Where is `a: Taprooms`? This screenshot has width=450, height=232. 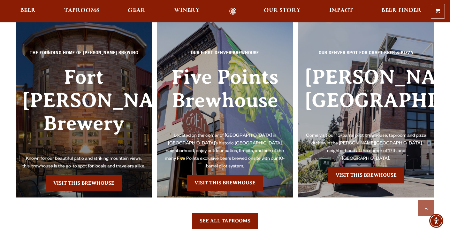 a: Taprooms is located at coordinates (82, 11).